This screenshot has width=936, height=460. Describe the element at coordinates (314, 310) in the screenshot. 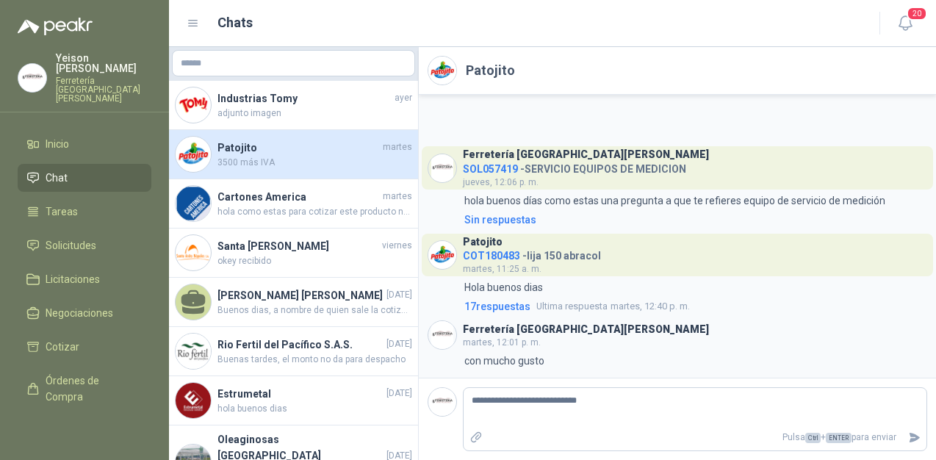

I see `span: Buenos dias, a nombre de quien sale la cotizacion ?` at that location.